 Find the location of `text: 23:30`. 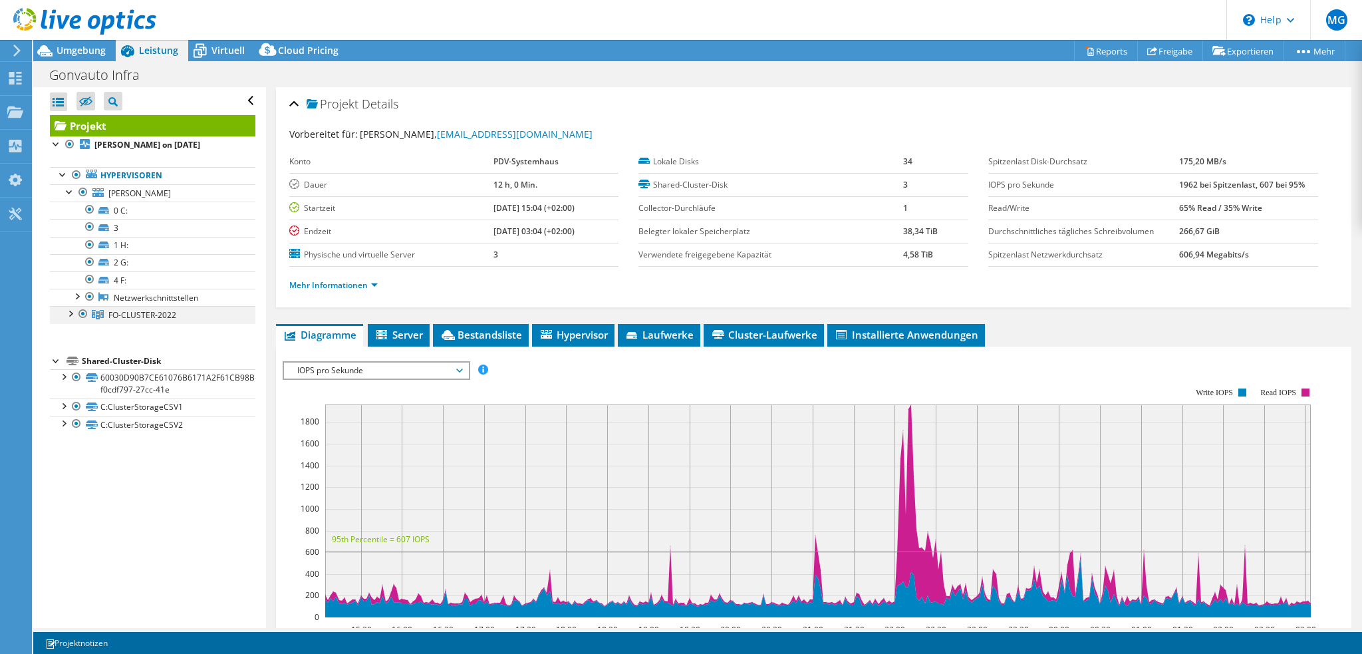

text: 23:30 is located at coordinates (1017, 629).